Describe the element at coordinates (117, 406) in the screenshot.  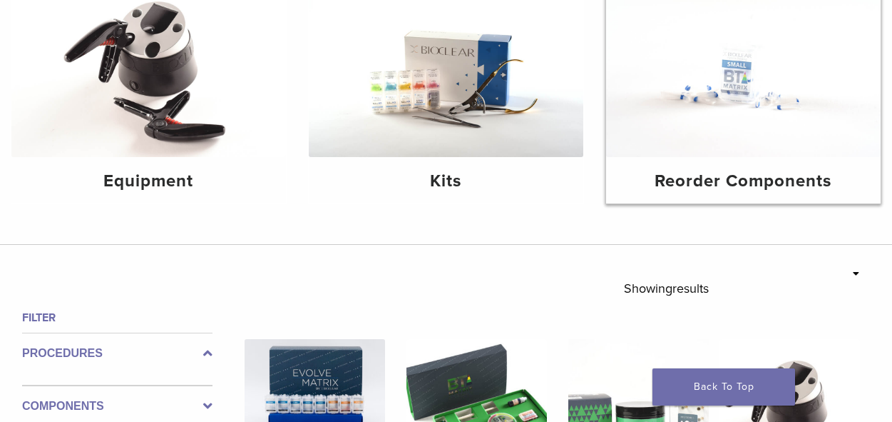
I see `label: Components` at that location.